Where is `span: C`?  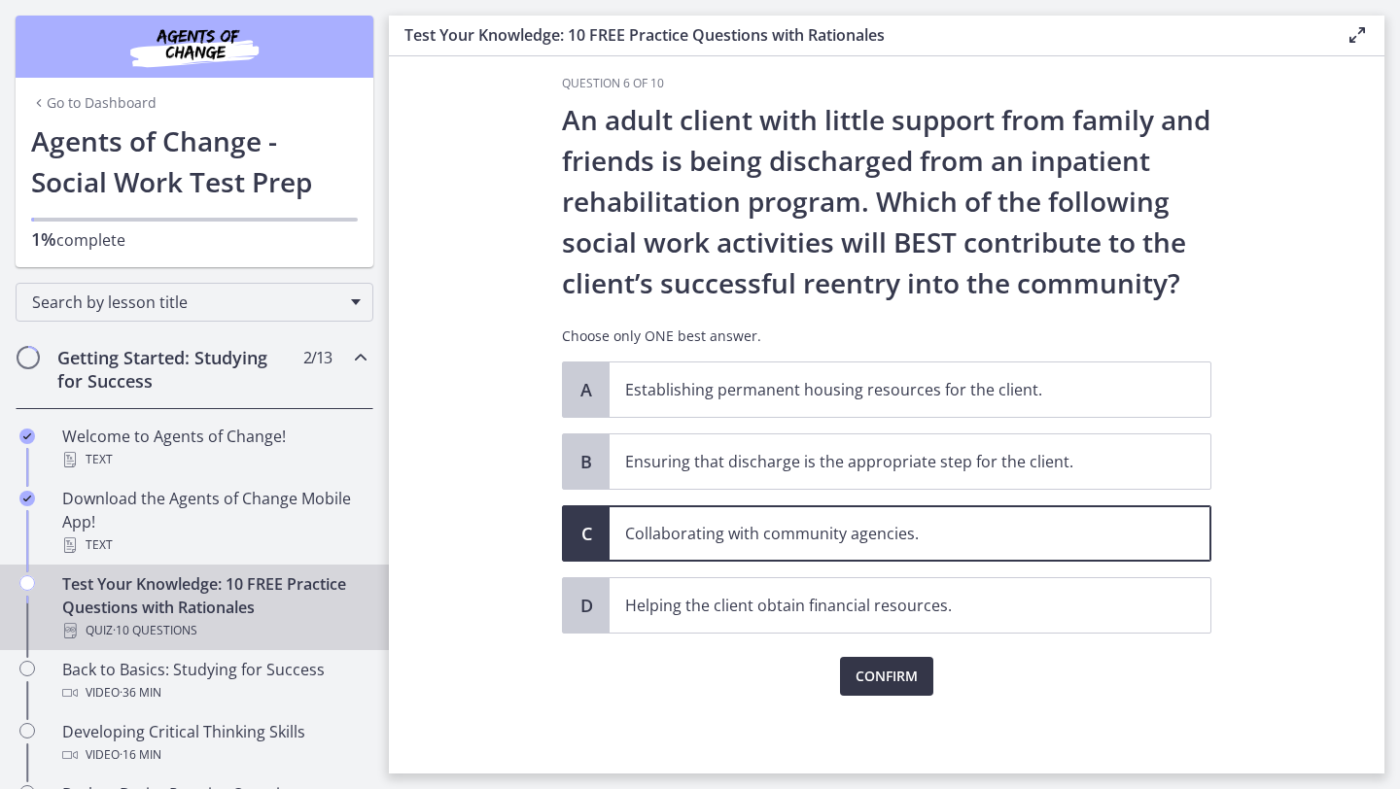 span: C is located at coordinates (586, 534).